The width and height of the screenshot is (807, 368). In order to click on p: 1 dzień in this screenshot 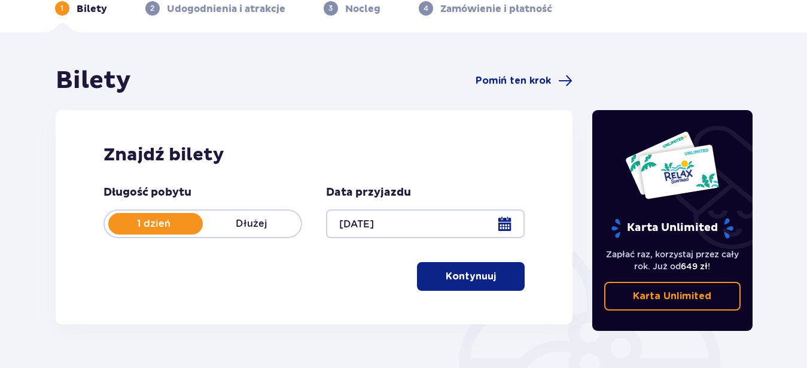, I will do `click(154, 224)`.